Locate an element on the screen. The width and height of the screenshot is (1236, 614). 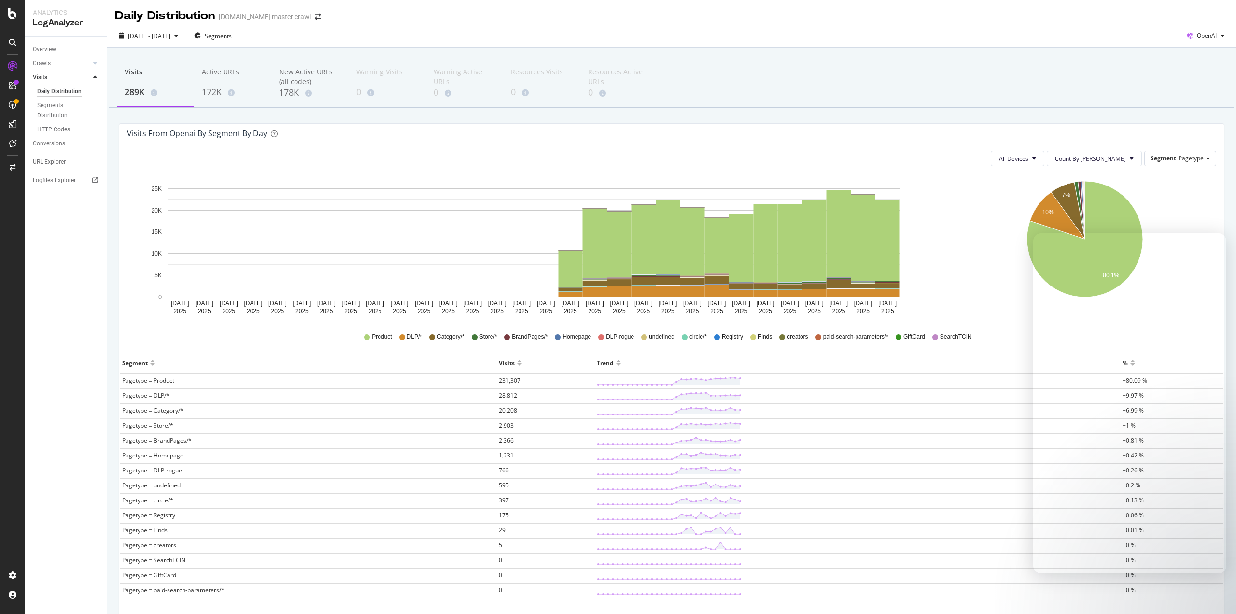
div: Logfiles Explorer is located at coordinates (54, 180).